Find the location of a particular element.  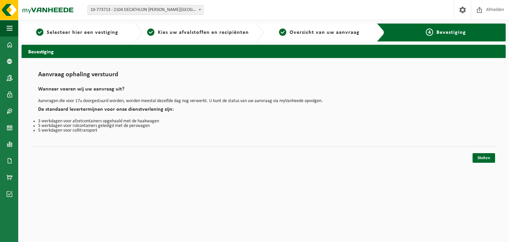

span: Bevestiging is located at coordinates (451, 32).